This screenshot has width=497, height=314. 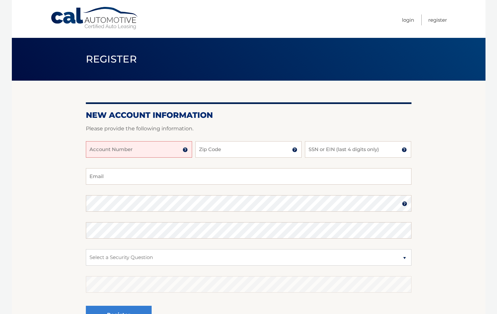 What do you see at coordinates (408, 20) in the screenshot?
I see `a: Login` at bounding box center [408, 20].